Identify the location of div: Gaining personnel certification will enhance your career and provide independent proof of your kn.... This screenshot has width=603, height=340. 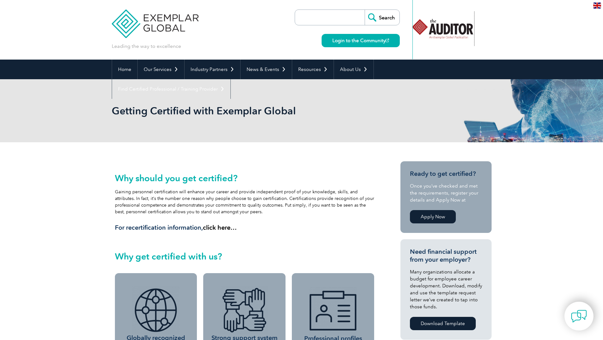
(245, 202).